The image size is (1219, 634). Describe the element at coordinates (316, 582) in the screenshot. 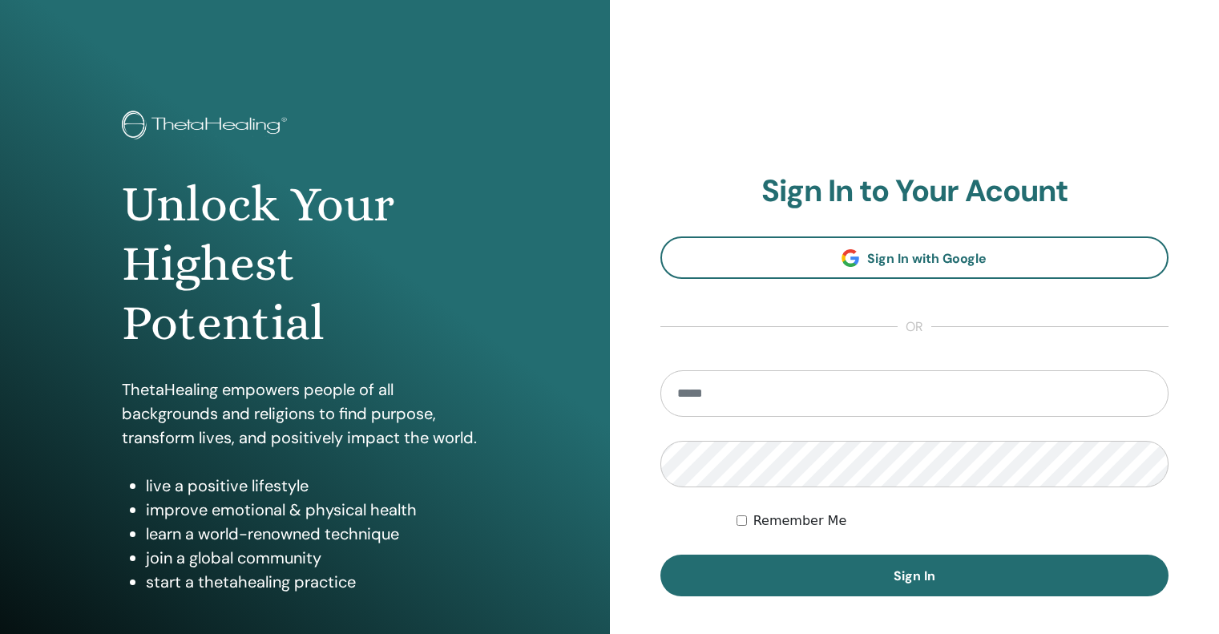

I see `li: start a thetahealing practice` at that location.